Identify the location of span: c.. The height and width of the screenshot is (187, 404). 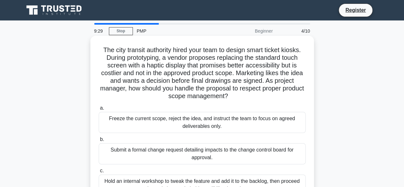
(102, 170).